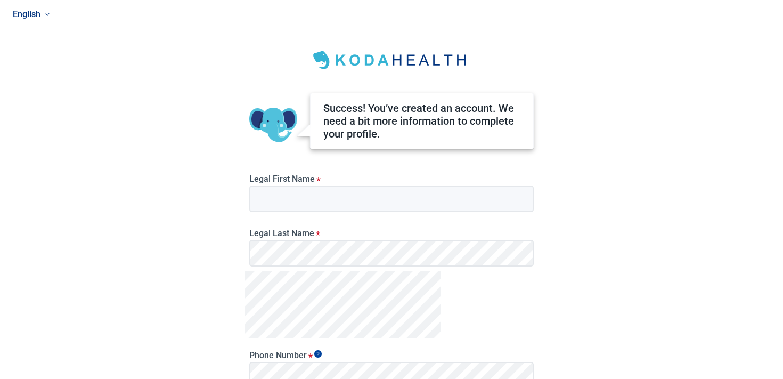 Image resolution: width=783 pixels, height=379 pixels. I want to click on label: Phone Number, so click(392, 355).